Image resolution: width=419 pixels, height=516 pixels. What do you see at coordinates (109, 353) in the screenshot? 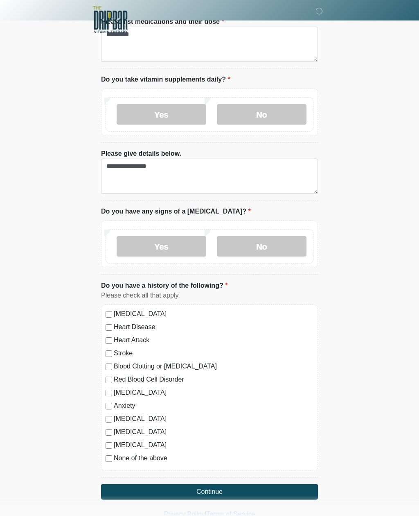
I see `input: Stroke` at bounding box center [109, 353].